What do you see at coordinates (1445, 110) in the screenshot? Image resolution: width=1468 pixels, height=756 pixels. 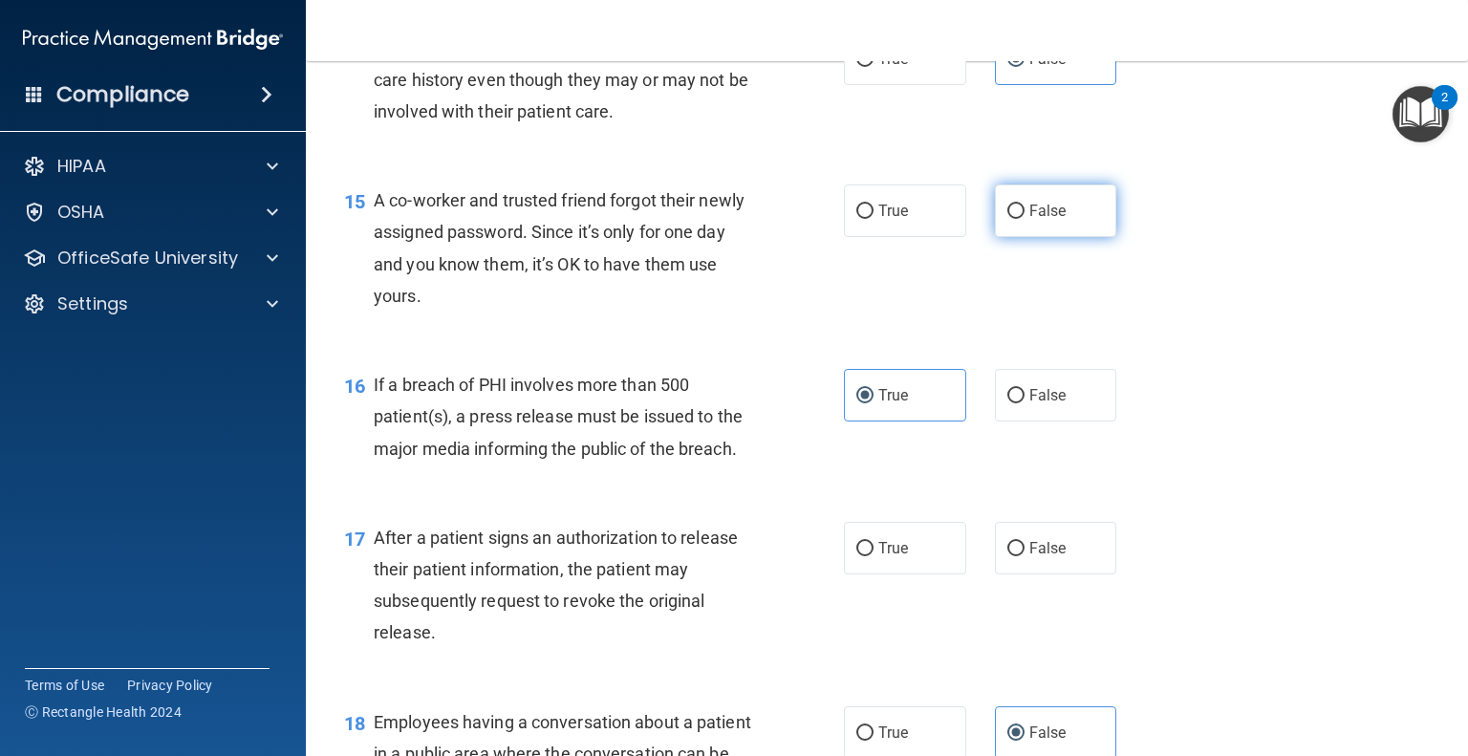 I see `div: 2` at bounding box center [1445, 110].